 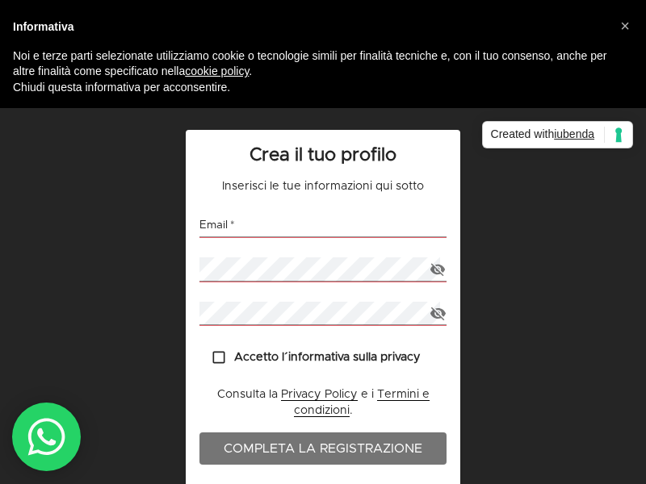 What do you see at coordinates (323, 186) in the screenshot?
I see `p: Inserisci le tue informazioni qui sotto` at bounding box center [323, 186].